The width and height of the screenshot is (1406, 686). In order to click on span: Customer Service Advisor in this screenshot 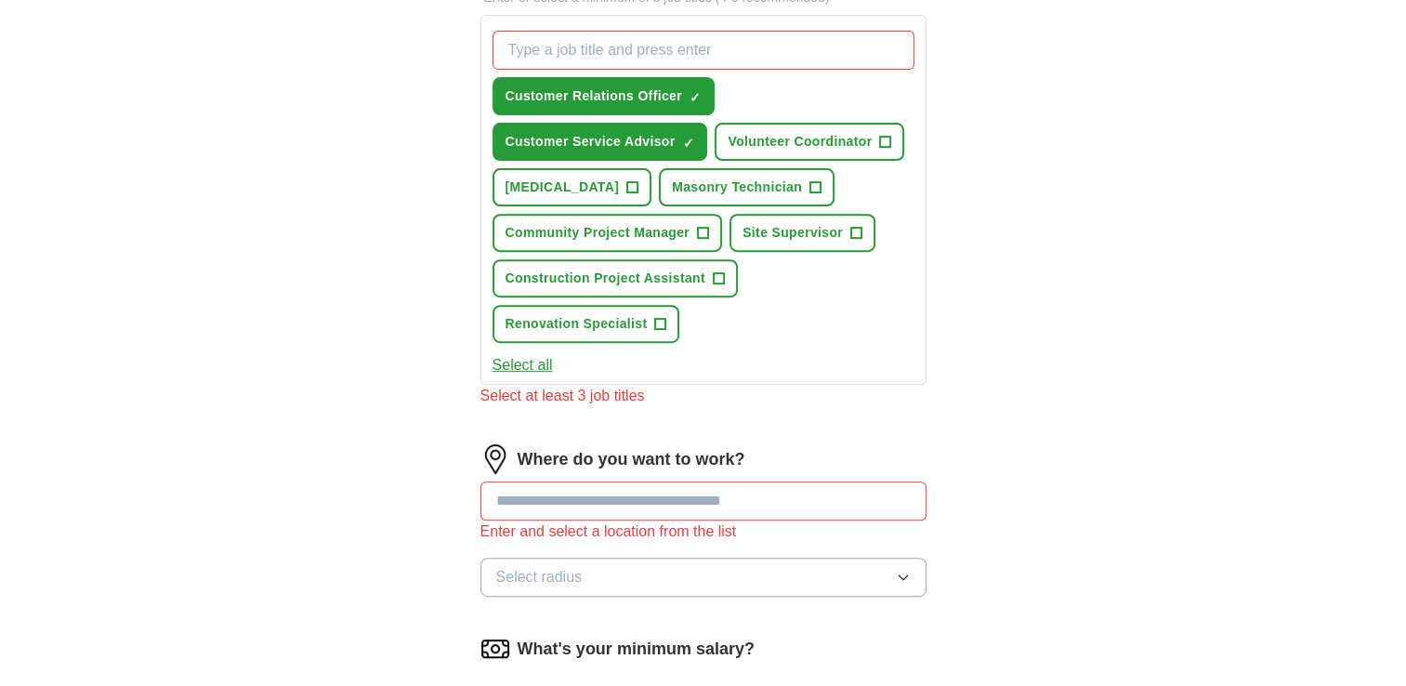, I will do `click(590, 141)`.